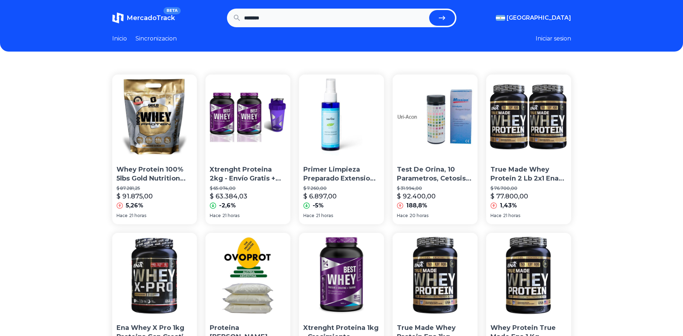 The height and width of the screenshot is (336, 683). I want to click on img: Xtrenght Proteina 2kg - Envío Gratis + Smart Shaker Pro, so click(248, 117).